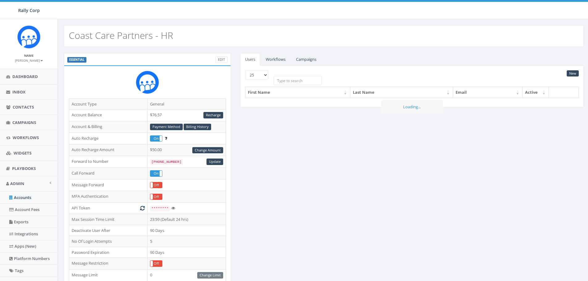  What do you see at coordinates (29, 10) in the screenshot?
I see `span: Rally Corp` at bounding box center [29, 10].